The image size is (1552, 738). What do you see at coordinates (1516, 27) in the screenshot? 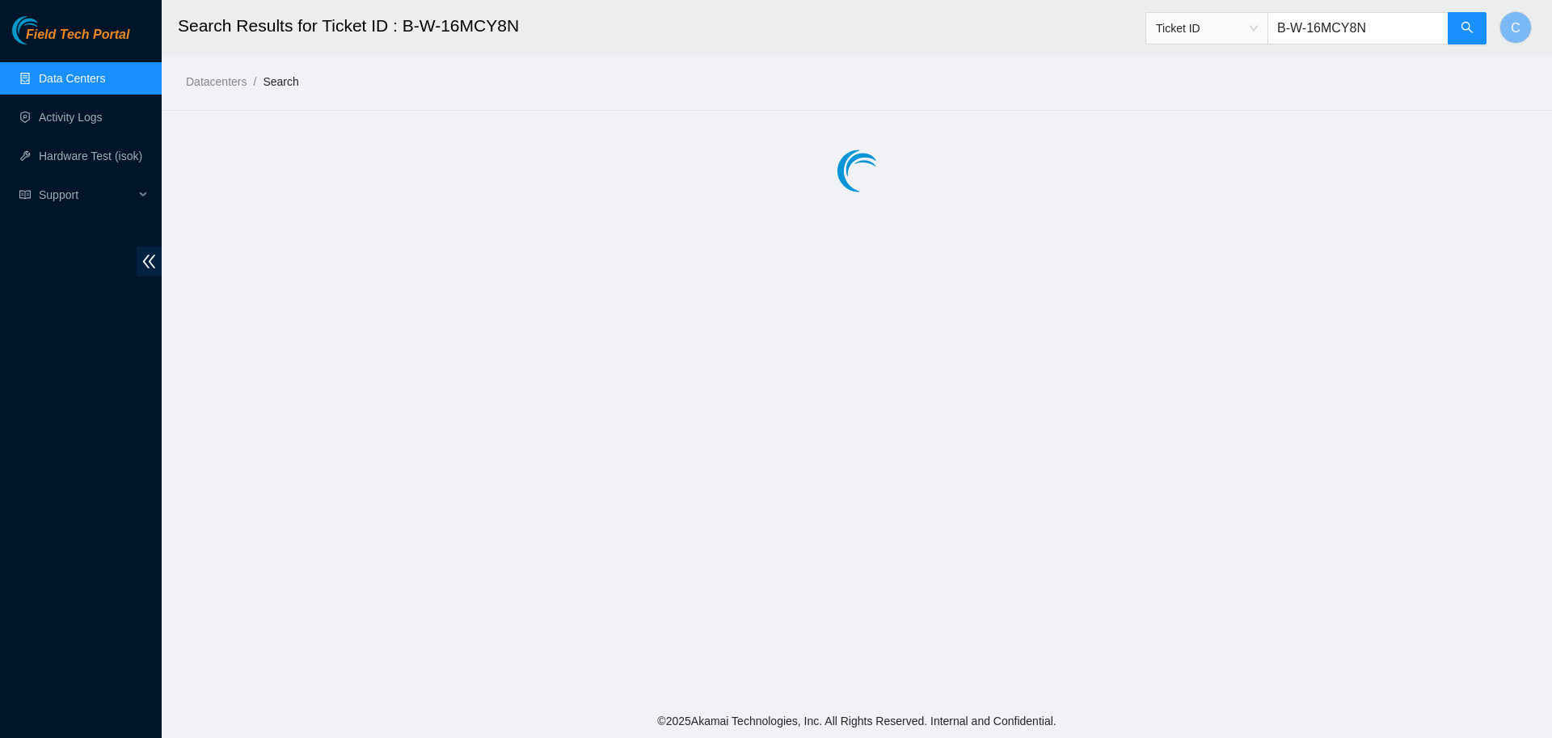
I see `span: C` at bounding box center [1516, 27].